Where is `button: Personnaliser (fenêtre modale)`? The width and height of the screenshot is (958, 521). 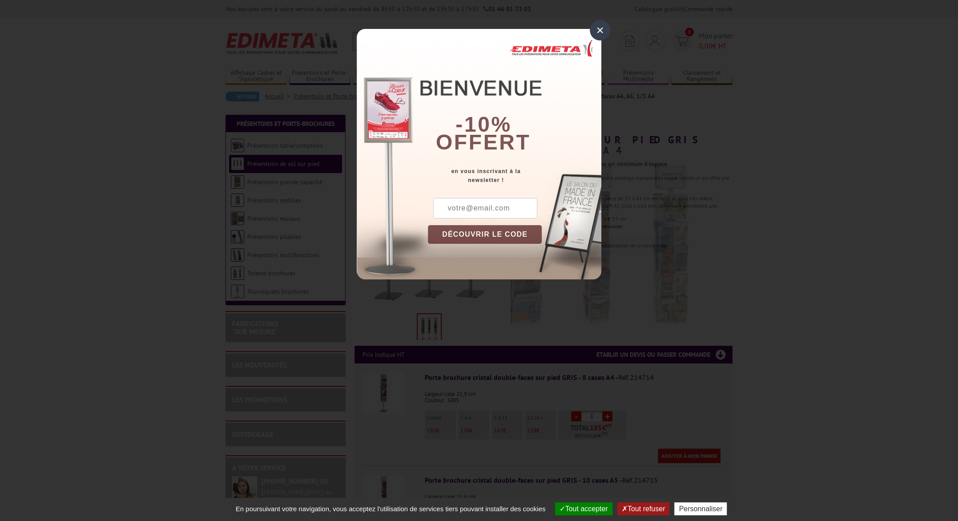 button: Personnaliser (fenêtre modale) is located at coordinates (701, 508).